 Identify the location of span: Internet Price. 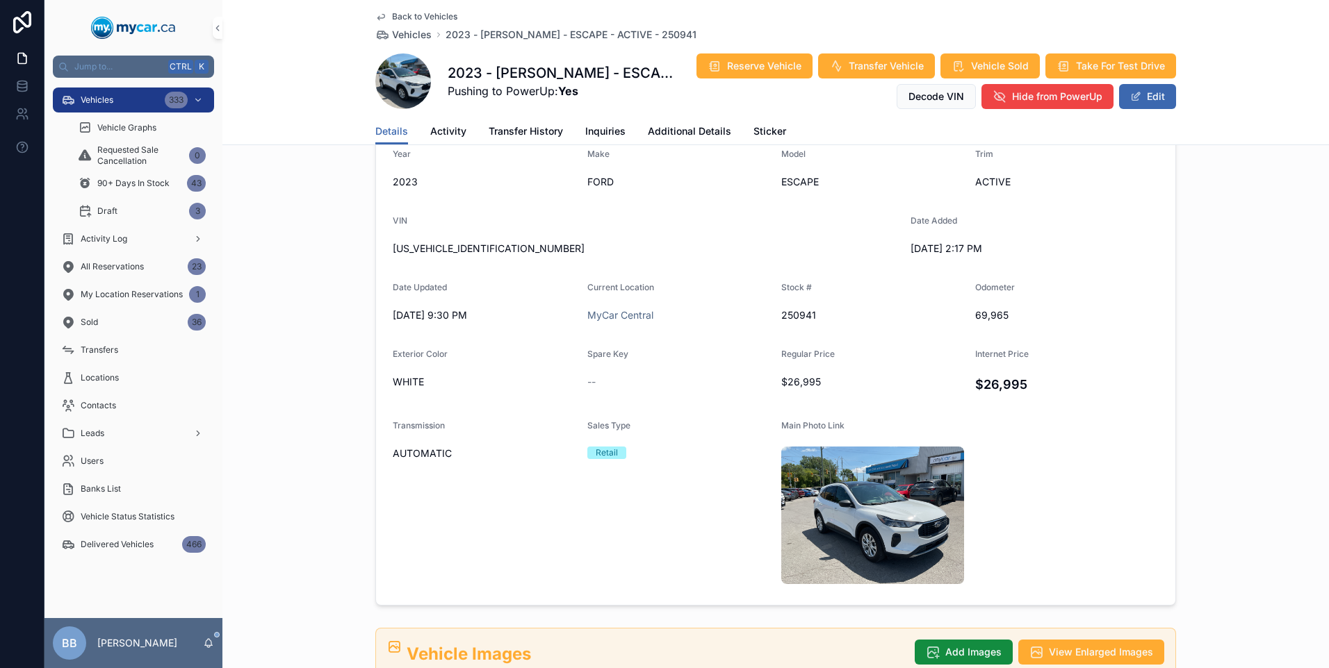
(1001, 354).